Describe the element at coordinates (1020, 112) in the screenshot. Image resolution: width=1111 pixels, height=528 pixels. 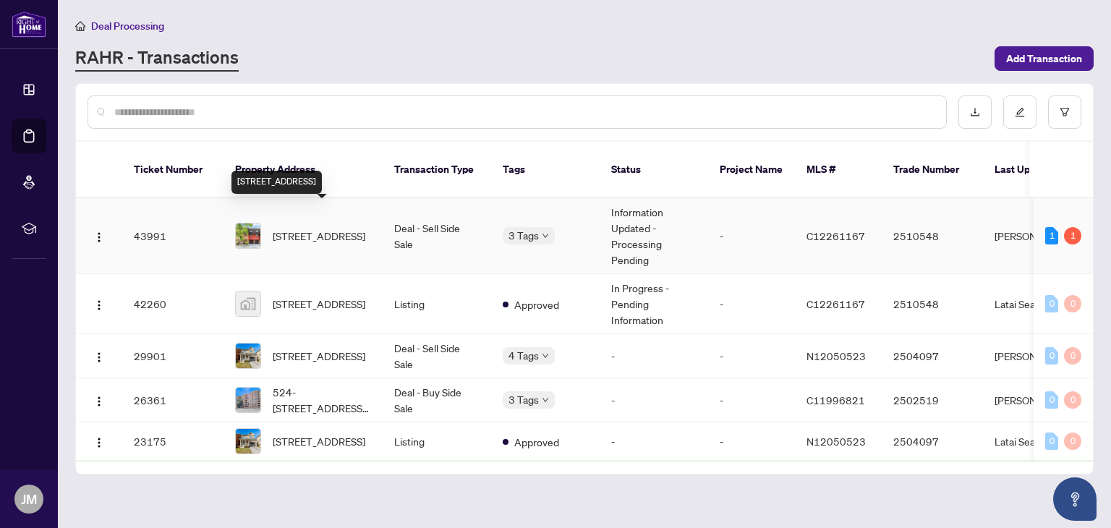
I see `span: edit` at that location.